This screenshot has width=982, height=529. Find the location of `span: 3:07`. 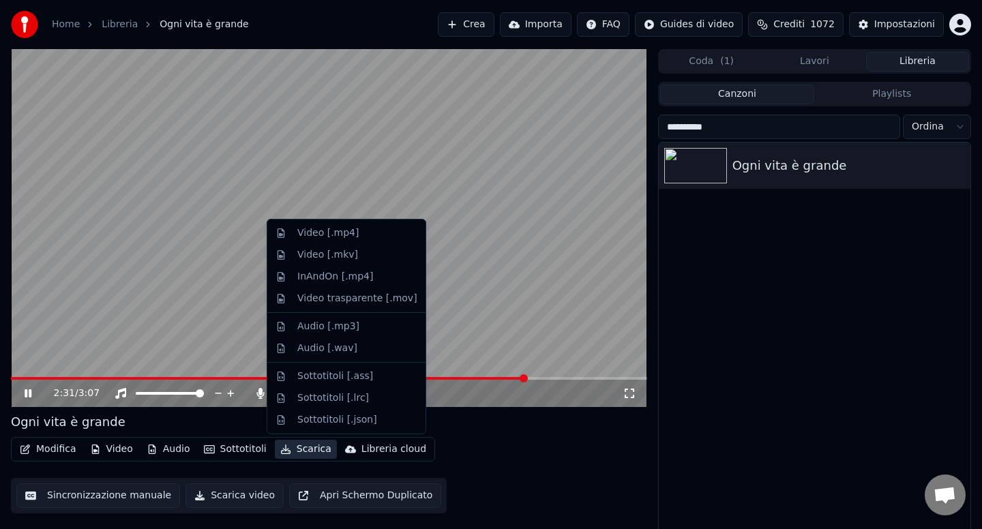

span: 3:07 is located at coordinates (89, 393).